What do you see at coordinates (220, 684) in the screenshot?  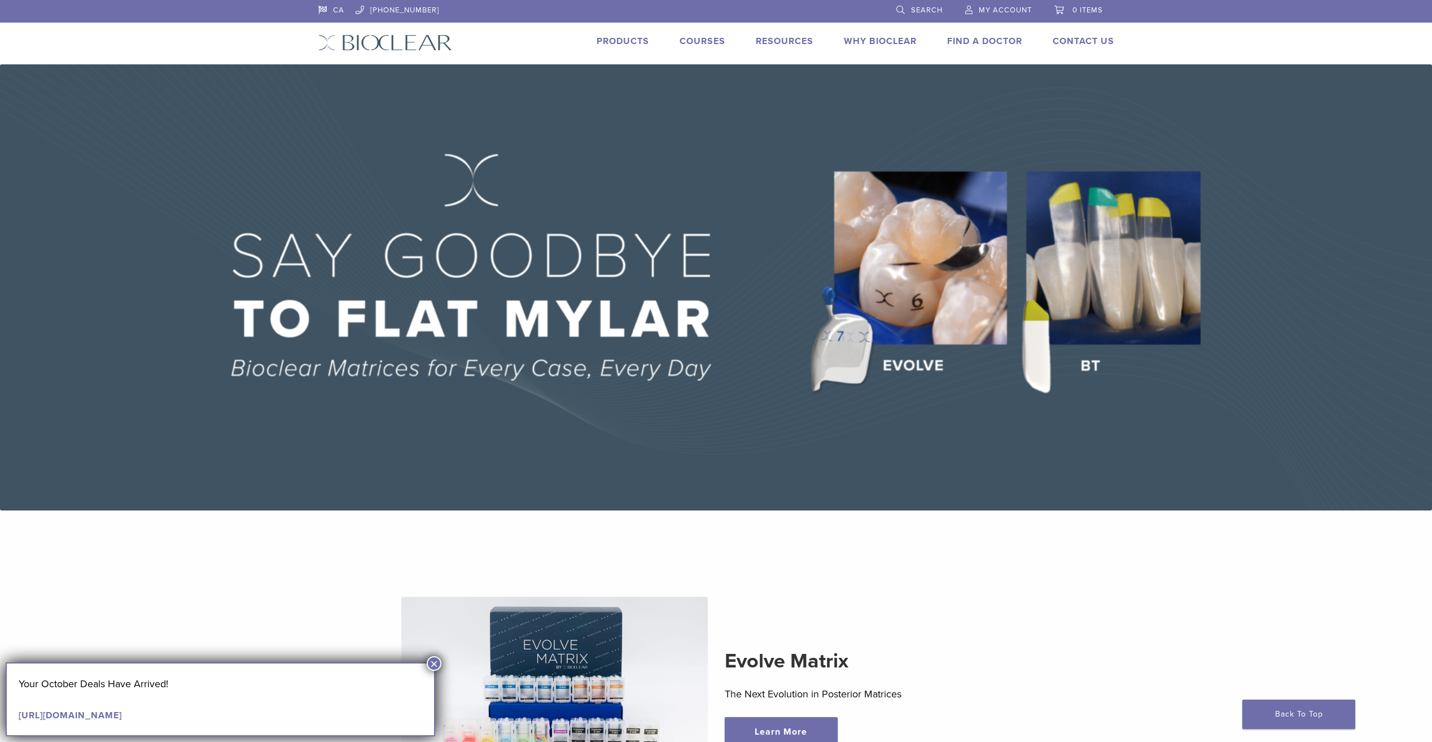 I see `p: Your October Deals Have Arrived!` at bounding box center [220, 684].